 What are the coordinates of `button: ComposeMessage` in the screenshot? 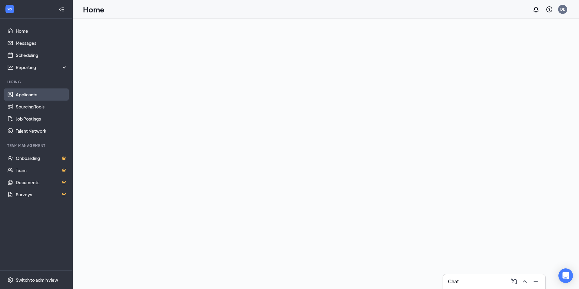 It's located at (514, 281).